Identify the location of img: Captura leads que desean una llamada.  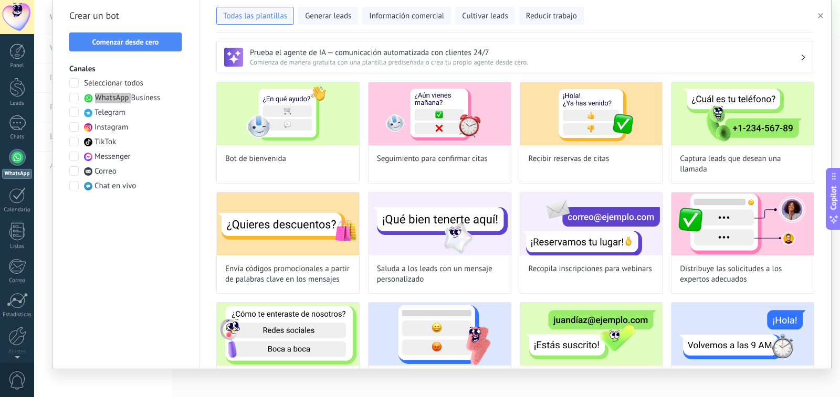
(742, 114).